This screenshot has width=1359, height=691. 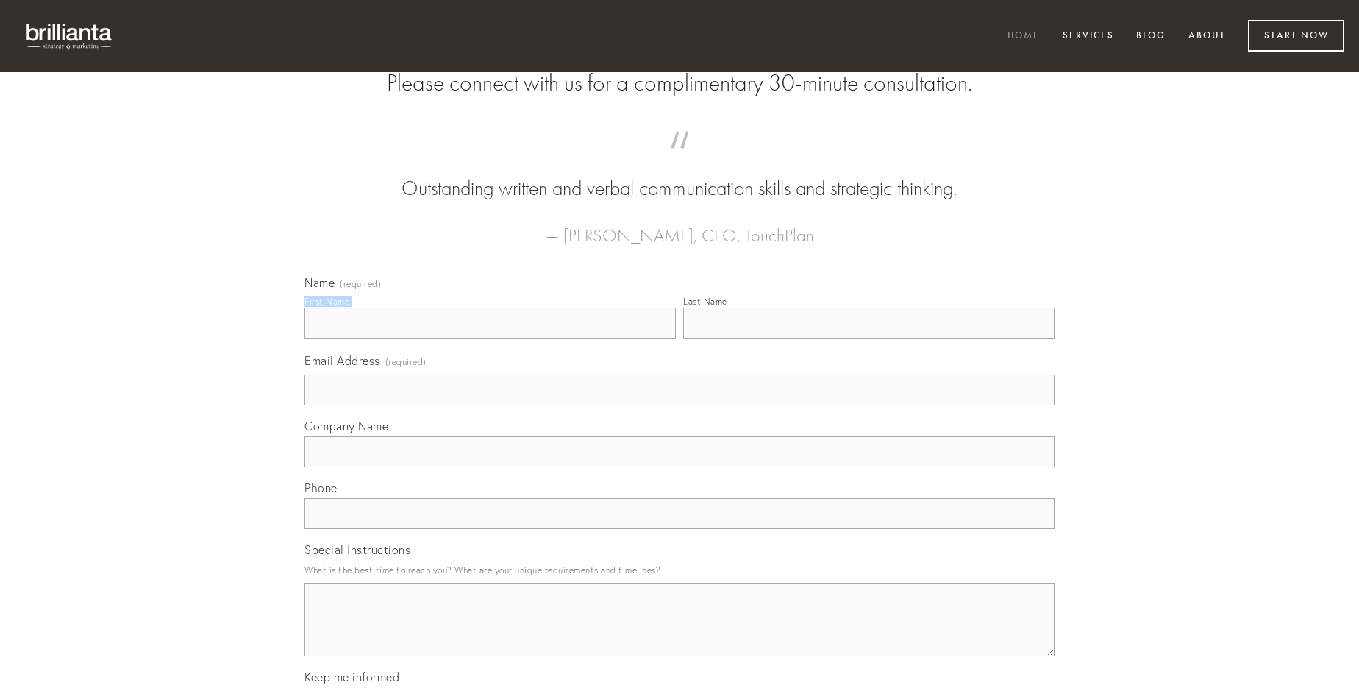 What do you see at coordinates (680, 174) in the screenshot?
I see `blockquote: Outstanding written and verbal communication skills and strategic thinking.` at bounding box center [680, 174].